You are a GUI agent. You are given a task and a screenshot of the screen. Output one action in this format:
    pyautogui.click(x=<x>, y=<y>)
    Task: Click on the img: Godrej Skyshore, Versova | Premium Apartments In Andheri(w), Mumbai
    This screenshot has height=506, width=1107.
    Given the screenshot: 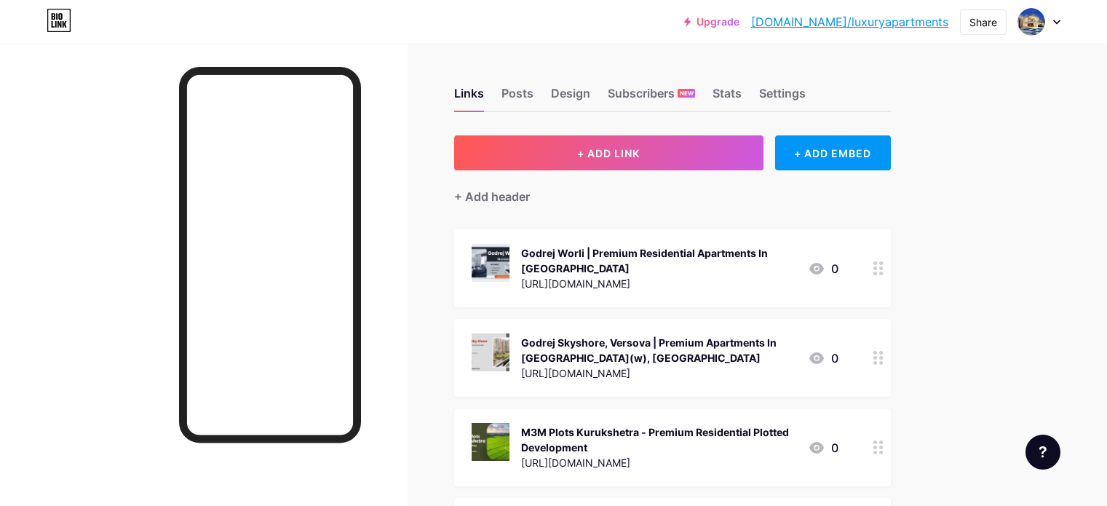 What is the action you would take?
    pyautogui.click(x=491, y=352)
    